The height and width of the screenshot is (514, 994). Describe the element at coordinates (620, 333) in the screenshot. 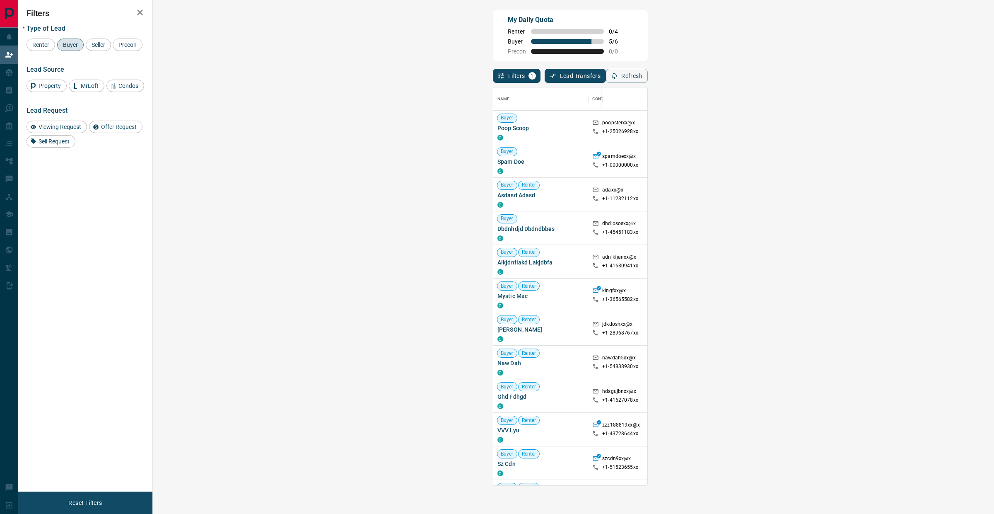

I see `p: +1- 28968767xx` at that location.